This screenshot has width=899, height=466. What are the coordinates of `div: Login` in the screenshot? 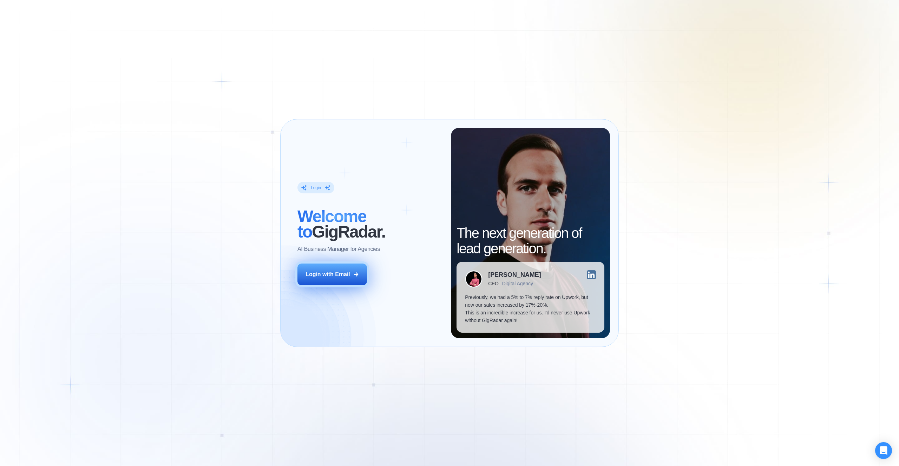 It's located at (316, 187).